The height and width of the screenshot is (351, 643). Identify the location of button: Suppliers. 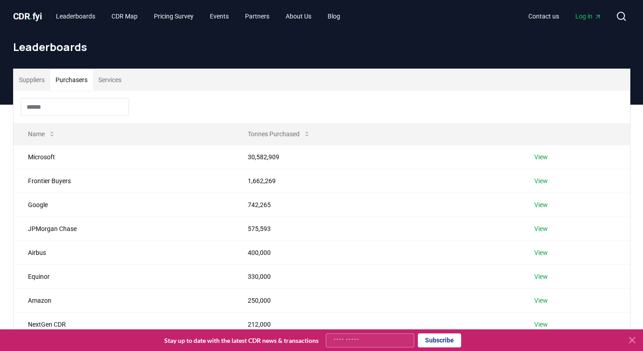
(32, 80).